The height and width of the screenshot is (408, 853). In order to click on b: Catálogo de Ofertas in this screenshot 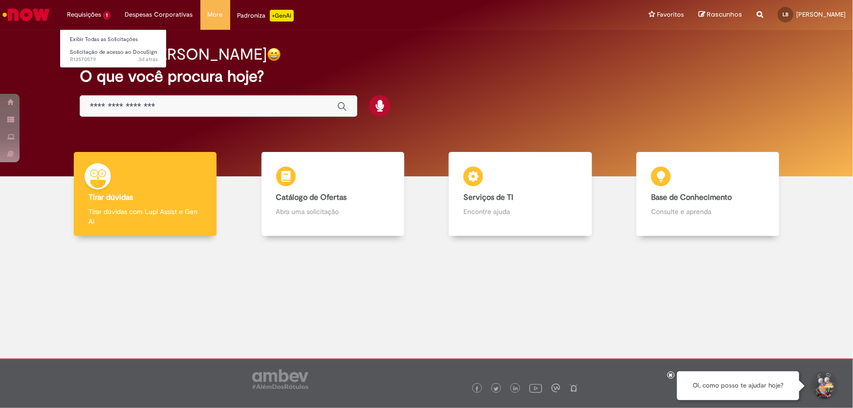, I will do `click(311, 197)`.